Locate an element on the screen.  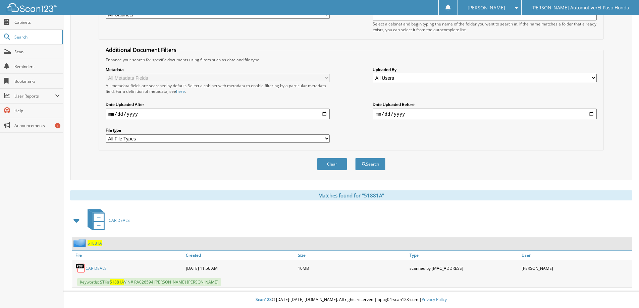
span: Announcements is located at coordinates (37, 125).